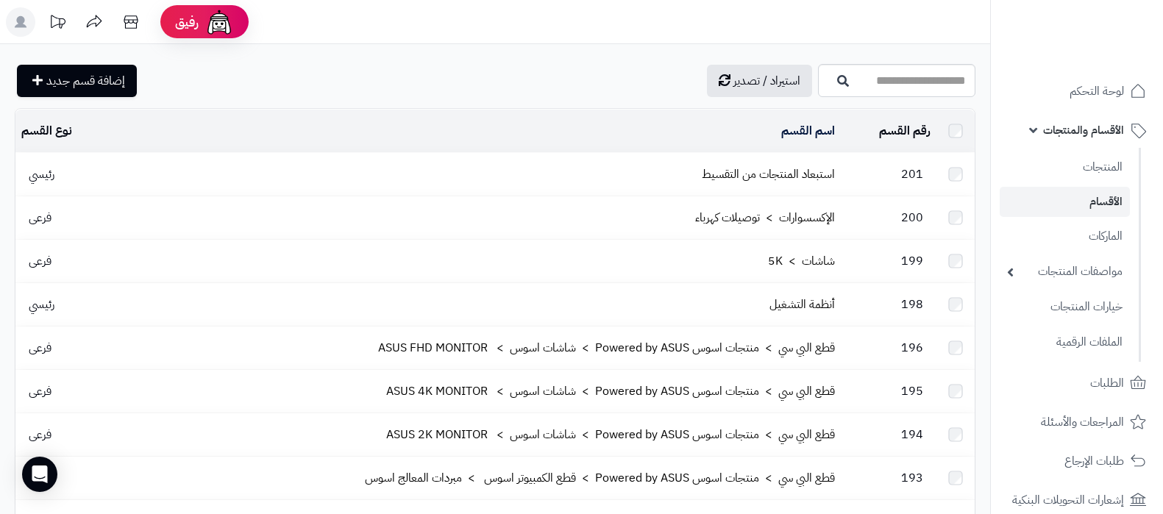 This screenshot has width=1163, height=514. What do you see at coordinates (1077, 422) in the screenshot?
I see `a: المراجعات والأسئلة` at bounding box center [1077, 422].